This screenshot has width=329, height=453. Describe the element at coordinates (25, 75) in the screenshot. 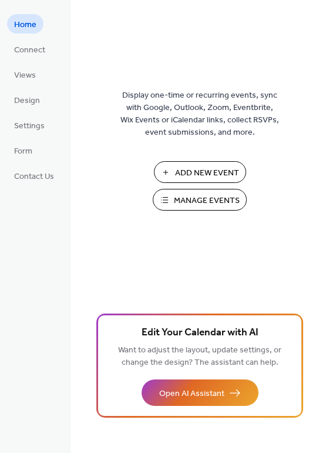

I see `span: Views` at that location.